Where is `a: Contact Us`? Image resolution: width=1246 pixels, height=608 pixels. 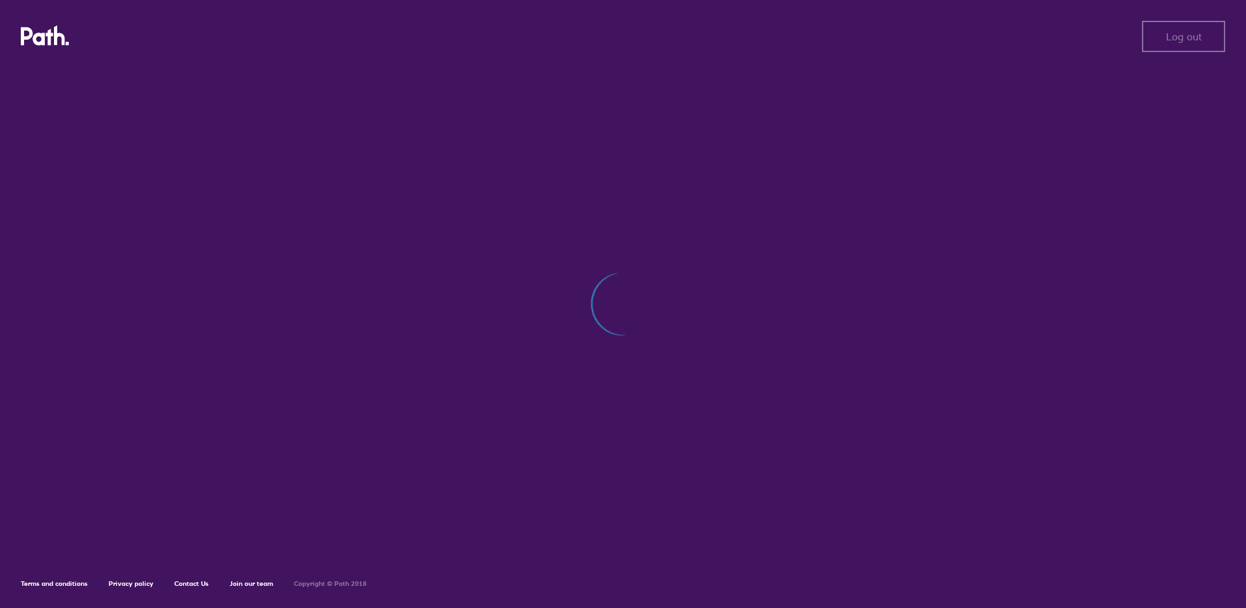
a: Contact Us is located at coordinates (191, 583).